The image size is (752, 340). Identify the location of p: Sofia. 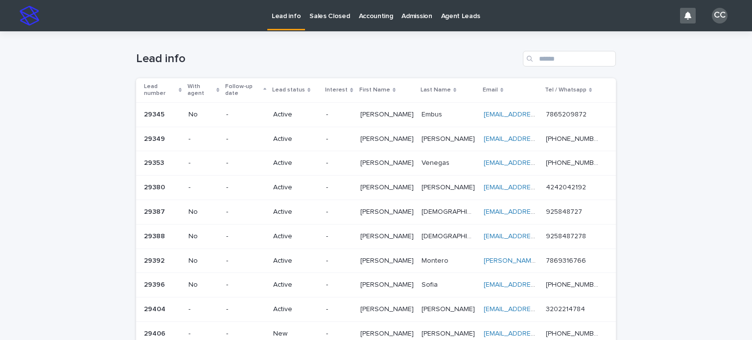
(431, 284).